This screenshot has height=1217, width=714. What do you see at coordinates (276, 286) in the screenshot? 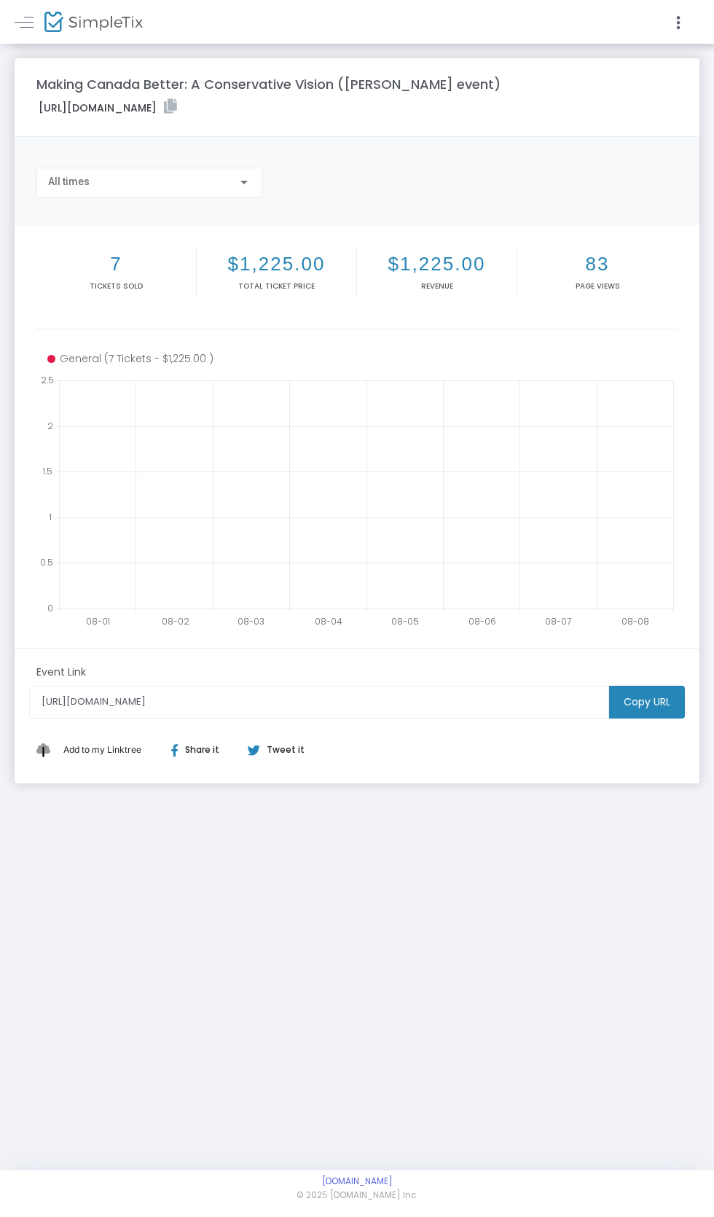
I see `p: Total Ticket Price` at bounding box center [276, 286].